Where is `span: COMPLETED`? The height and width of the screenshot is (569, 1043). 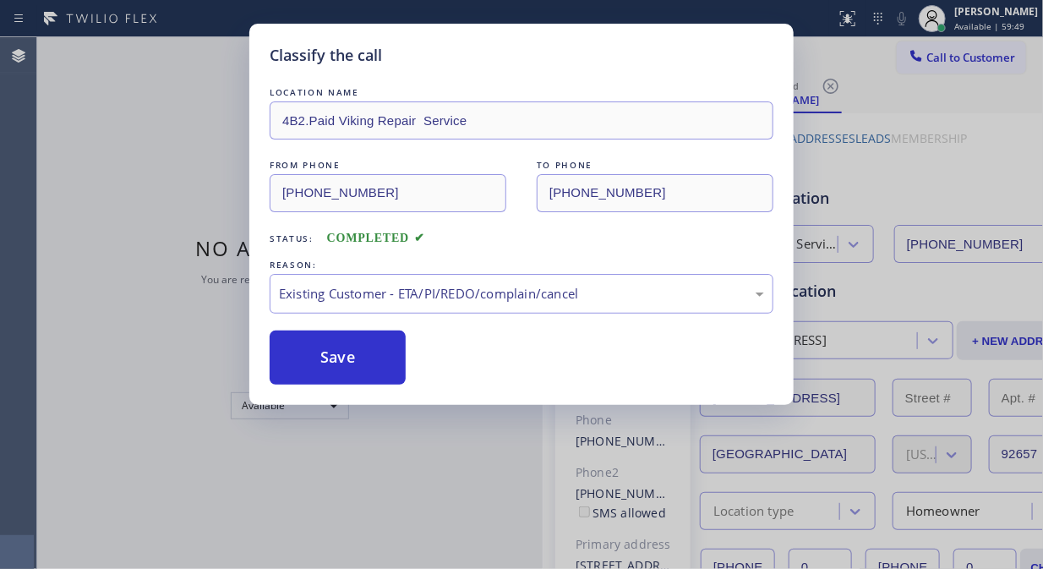 span: COMPLETED is located at coordinates (376, 238).